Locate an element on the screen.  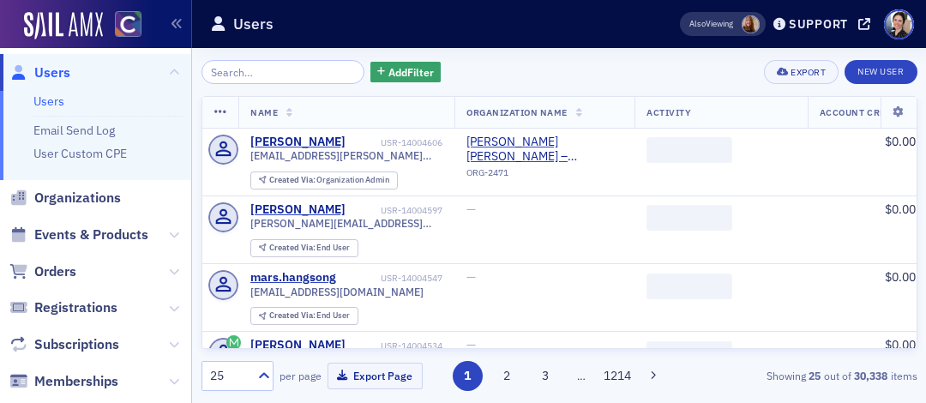
a: Email Send Log is located at coordinates (74, 130).